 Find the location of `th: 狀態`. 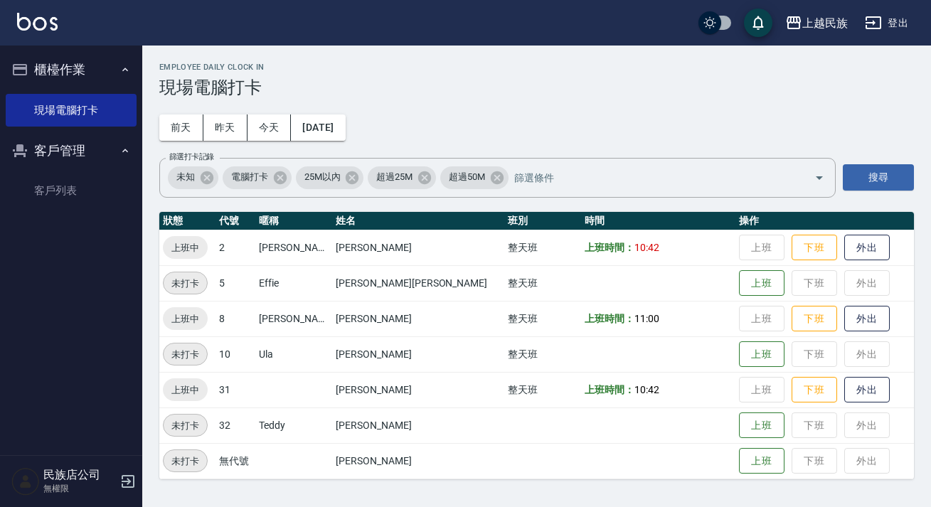

th: 狀態 is located at coordinates (187, 221).